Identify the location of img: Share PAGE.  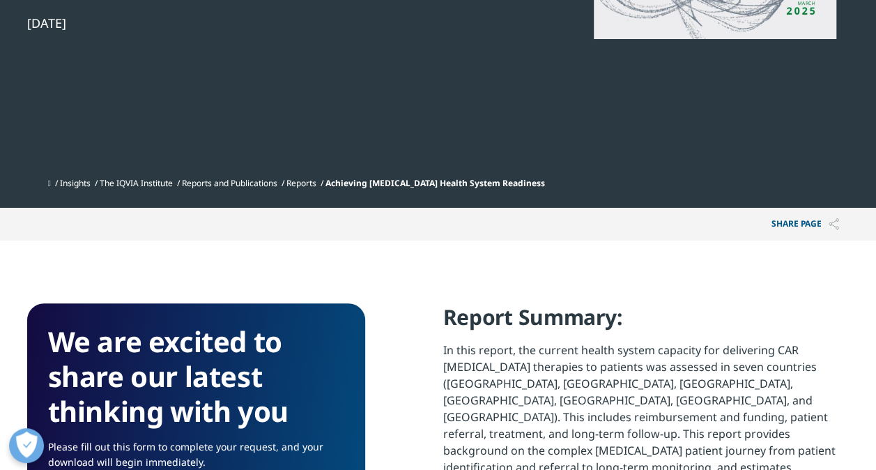
(834, 224).